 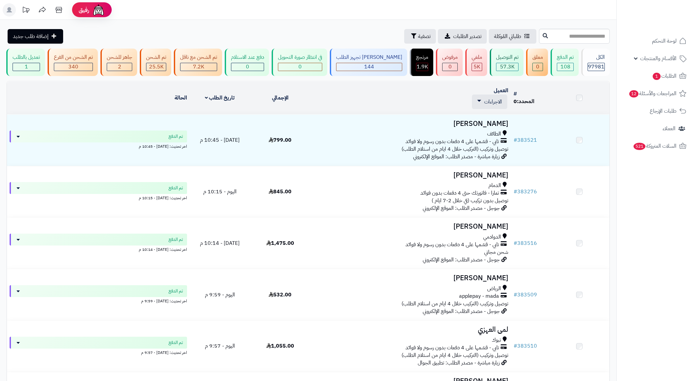 What do you see at coordinates (220, 98) in the screenshot?
I see `a: تاريخ الطلب` at bounding box center [220, 98].